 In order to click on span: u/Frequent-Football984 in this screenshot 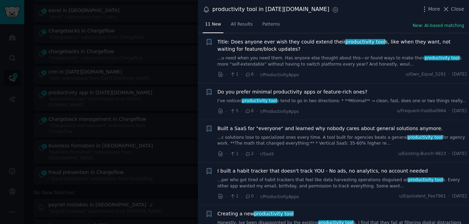, I will do `click(421, 111)`.